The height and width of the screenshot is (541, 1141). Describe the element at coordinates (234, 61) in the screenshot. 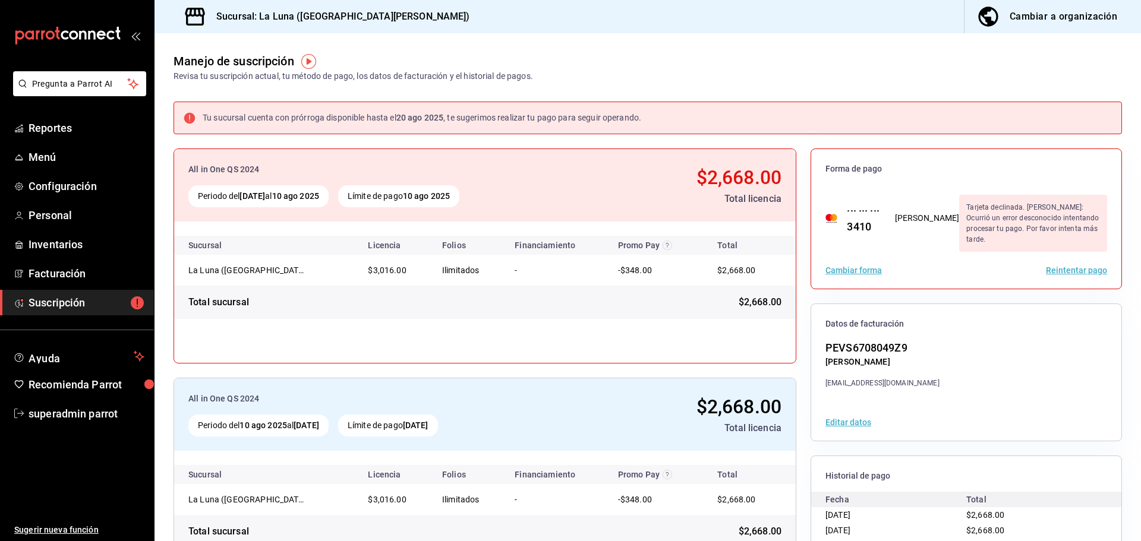

I see `div: Manejo de suscripción` at that location.